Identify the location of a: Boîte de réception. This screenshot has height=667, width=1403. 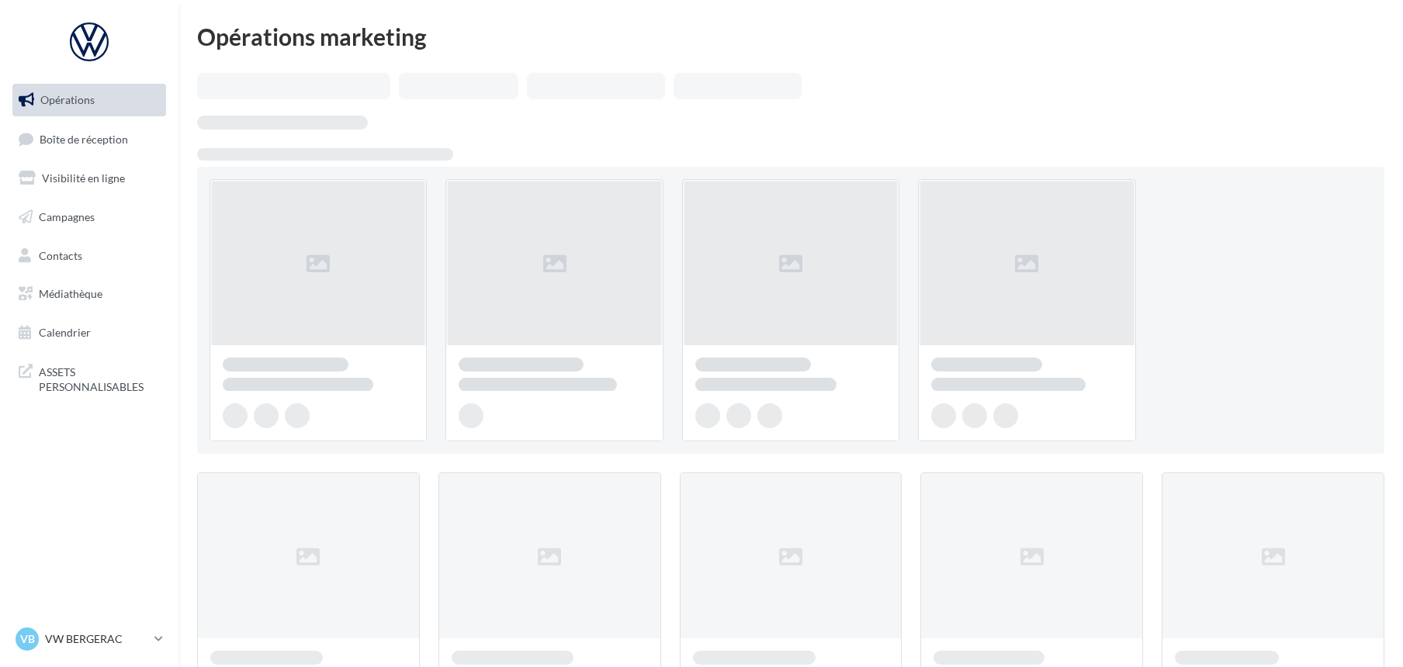
(89, 139).